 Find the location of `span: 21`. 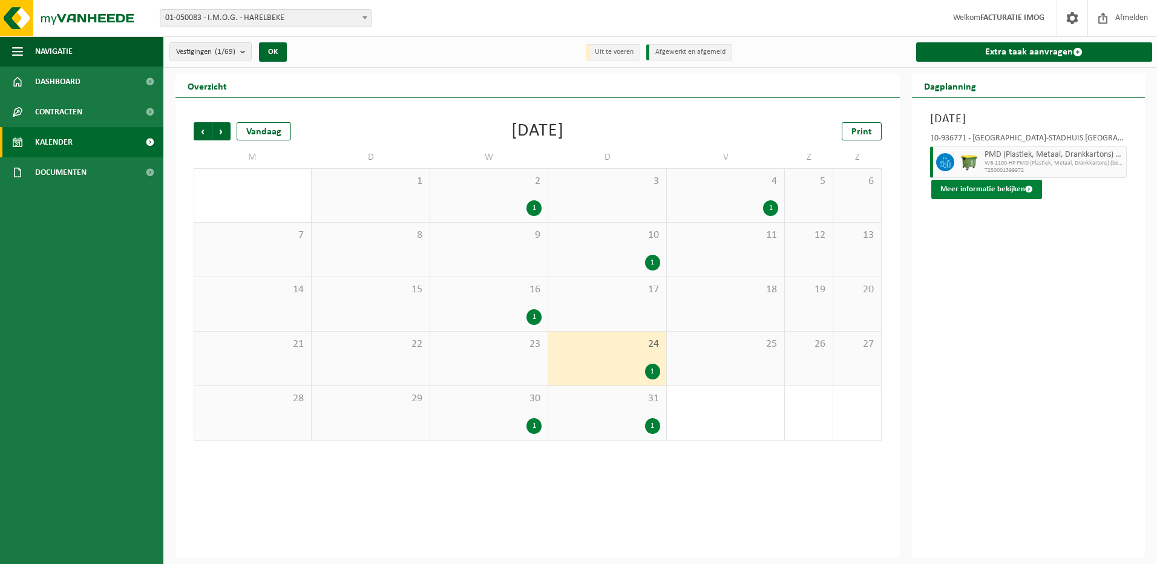

span: 21 is located at coordinates (252, 344).